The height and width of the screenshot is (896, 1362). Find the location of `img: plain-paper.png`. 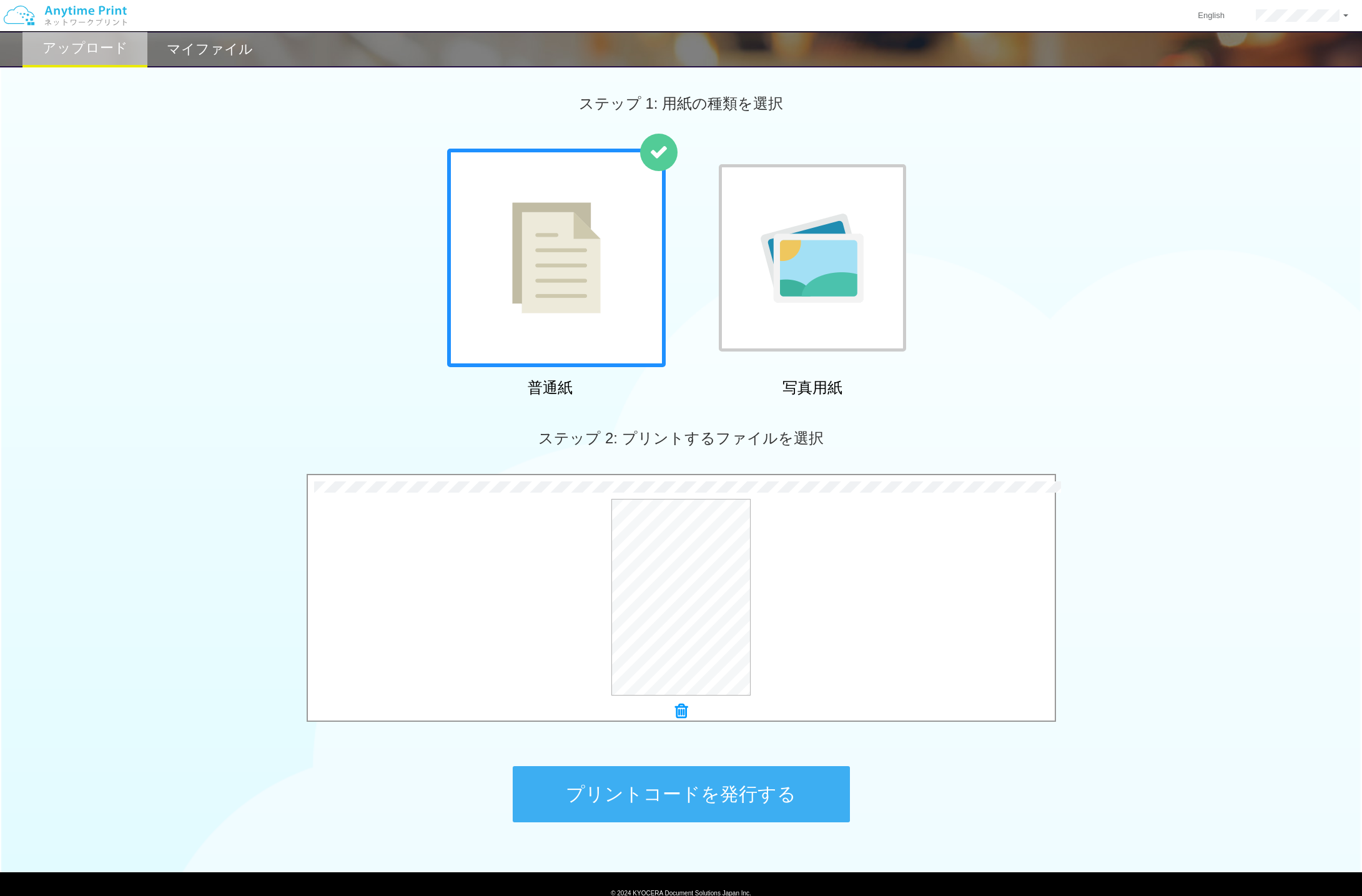

img: plain-paper.png is located at coordinates (556, 258).